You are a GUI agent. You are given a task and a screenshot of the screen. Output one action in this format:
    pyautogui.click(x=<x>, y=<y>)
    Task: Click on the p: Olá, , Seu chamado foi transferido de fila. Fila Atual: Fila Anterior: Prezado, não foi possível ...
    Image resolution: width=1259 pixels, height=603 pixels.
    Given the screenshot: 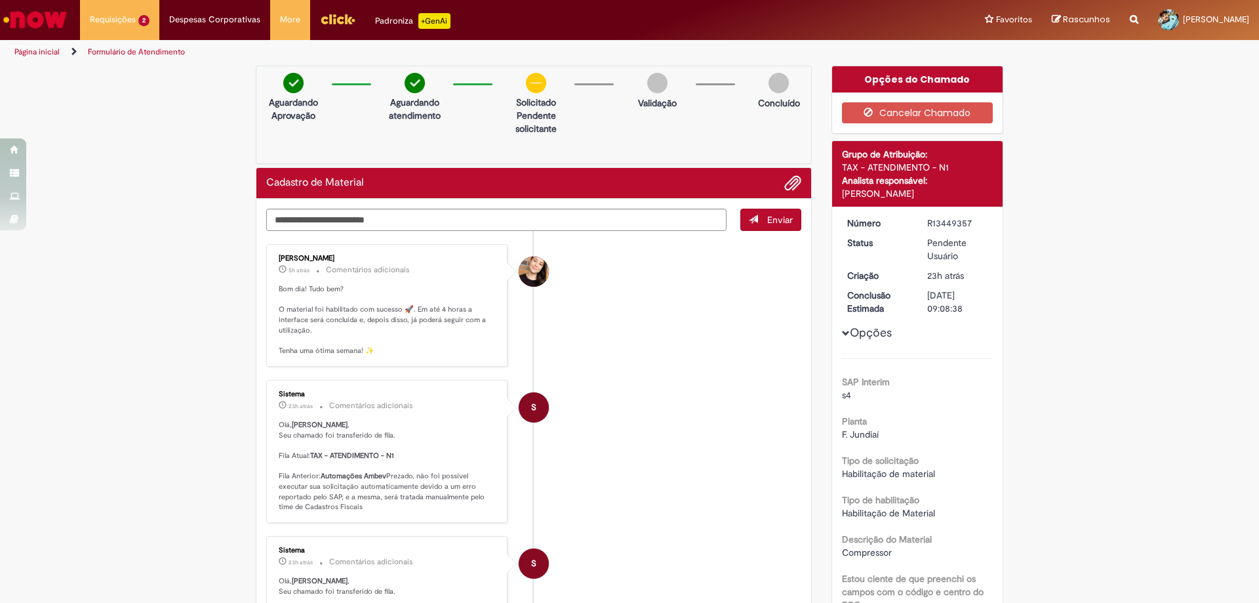 What is the action you would take?
    pyautogui.click(x=388, y=466)
    